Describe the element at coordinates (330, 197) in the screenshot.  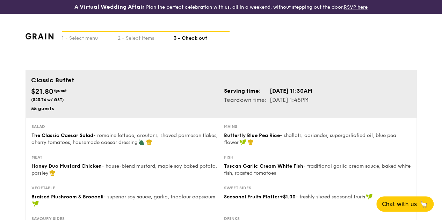
I see `span: - freshly sliced seasonal fruits` at that location.